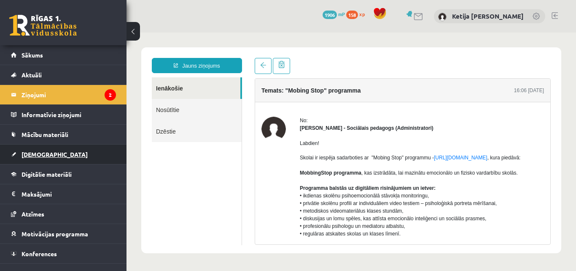 This screenshot has width=576, height=271. I want to click on b: MobbingStop programma, so click(204, 140).